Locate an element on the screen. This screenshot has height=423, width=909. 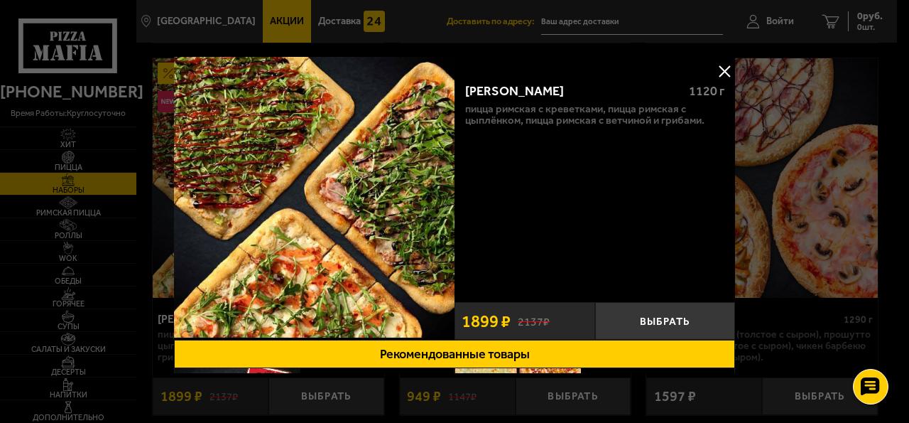
img: Мама Миа is located at coordinates (314, 197).